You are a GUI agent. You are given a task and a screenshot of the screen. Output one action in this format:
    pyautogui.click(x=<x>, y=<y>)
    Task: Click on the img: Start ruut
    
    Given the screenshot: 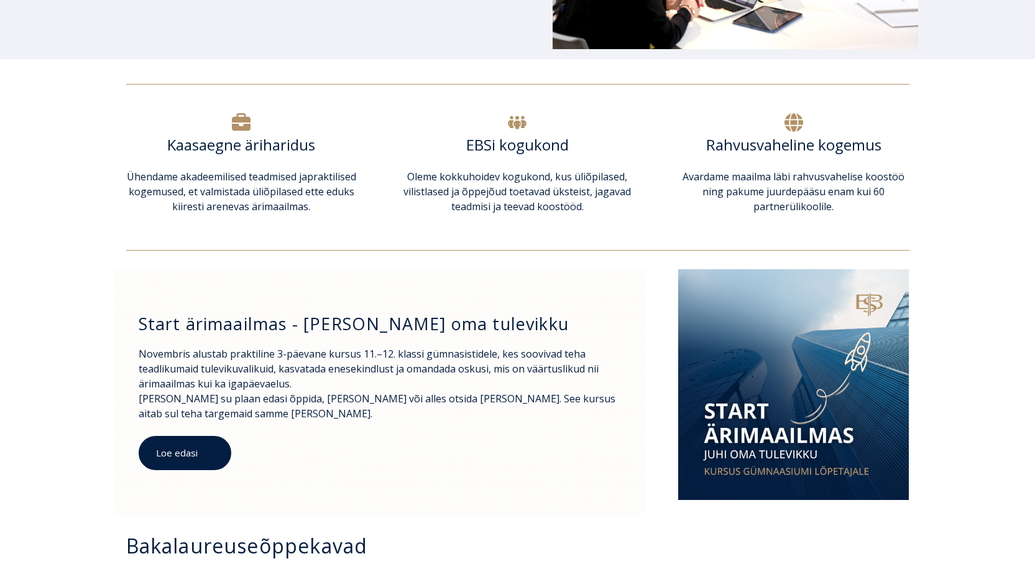 What is the action you would take?
    pyautogui.click(x=794, y=384)
    